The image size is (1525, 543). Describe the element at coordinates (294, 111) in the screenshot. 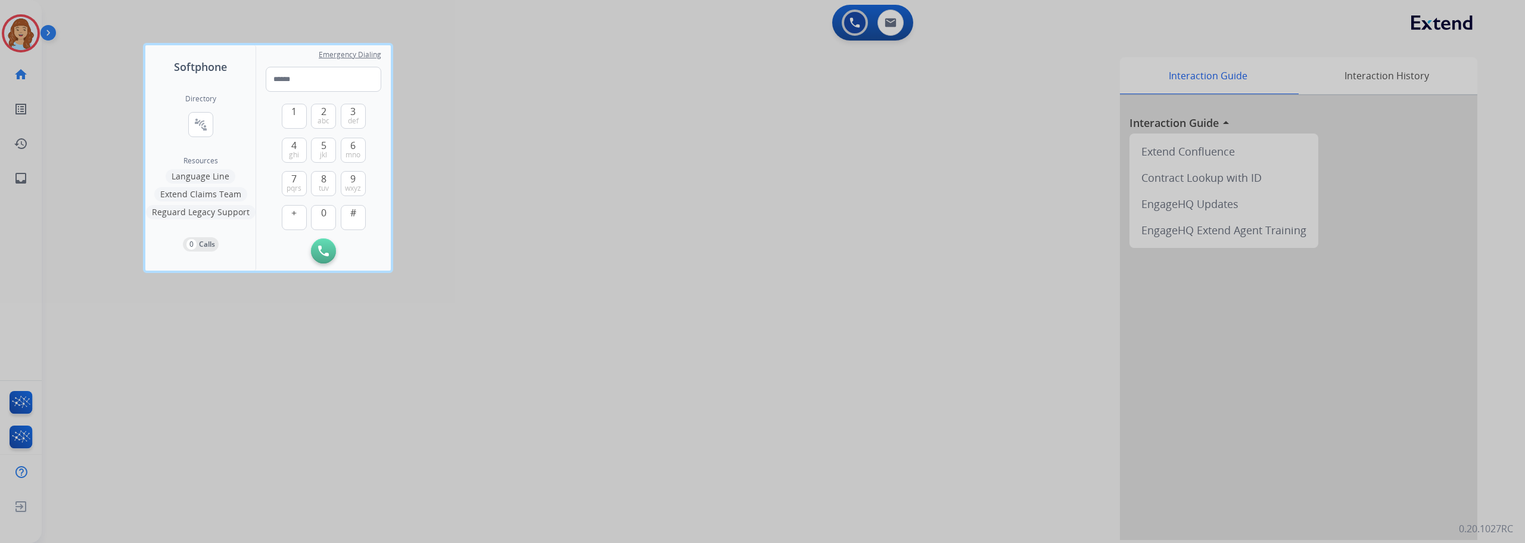

I see `span: 1` at that location.